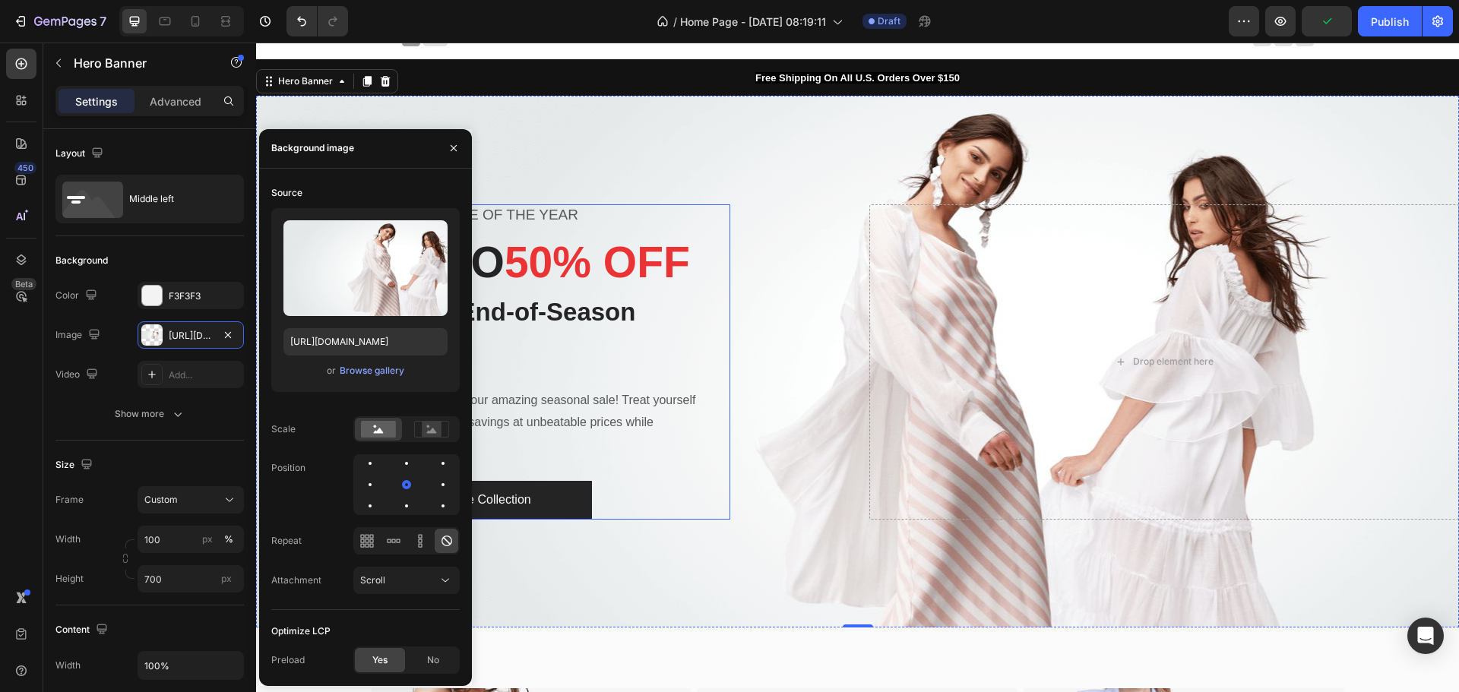 The image size is (1459, 692). What do you see at coordinates (280, 172) in the screenshot?
I see `p: BIGGEST SALE OF THE YEAR` at bounding box center [280, 172].